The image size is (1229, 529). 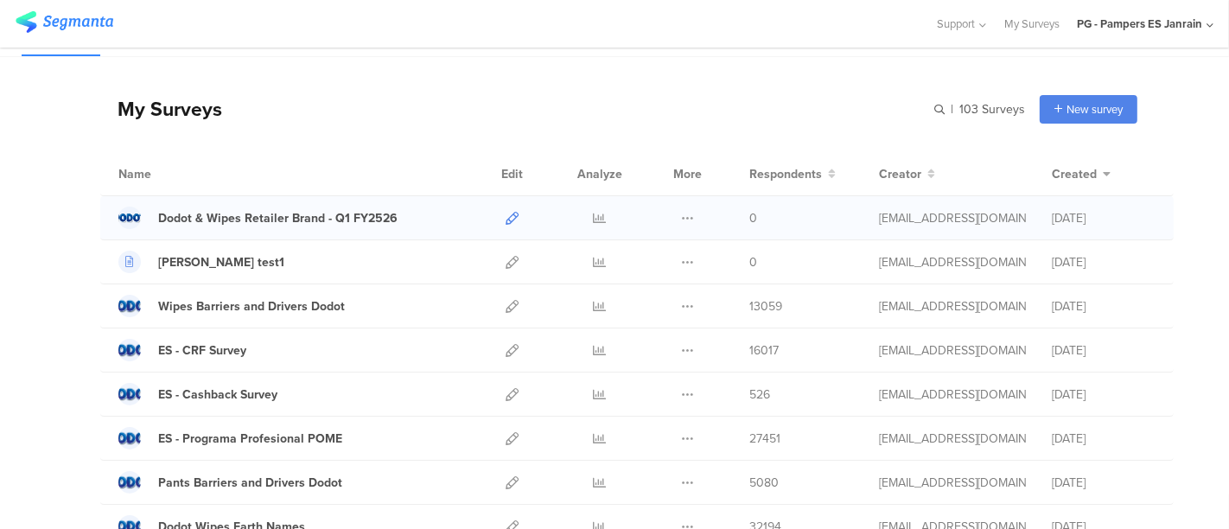 I want to click on span: Creator, so click(x=900, y=174).